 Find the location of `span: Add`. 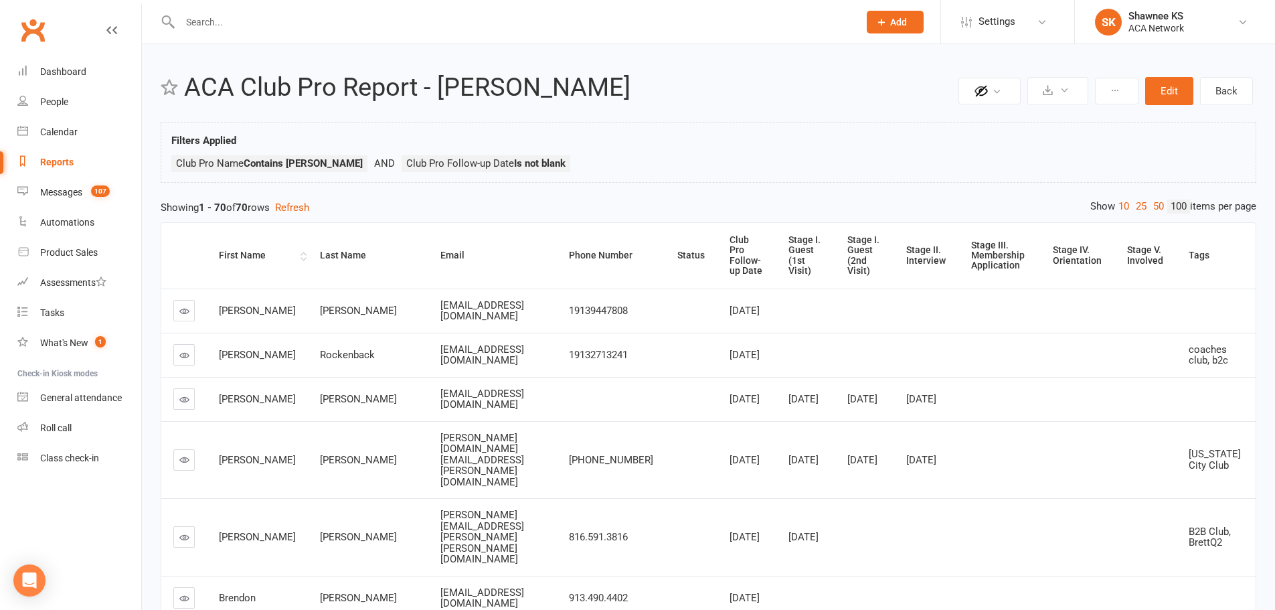

span: Add is located at coordinates (898, 22).